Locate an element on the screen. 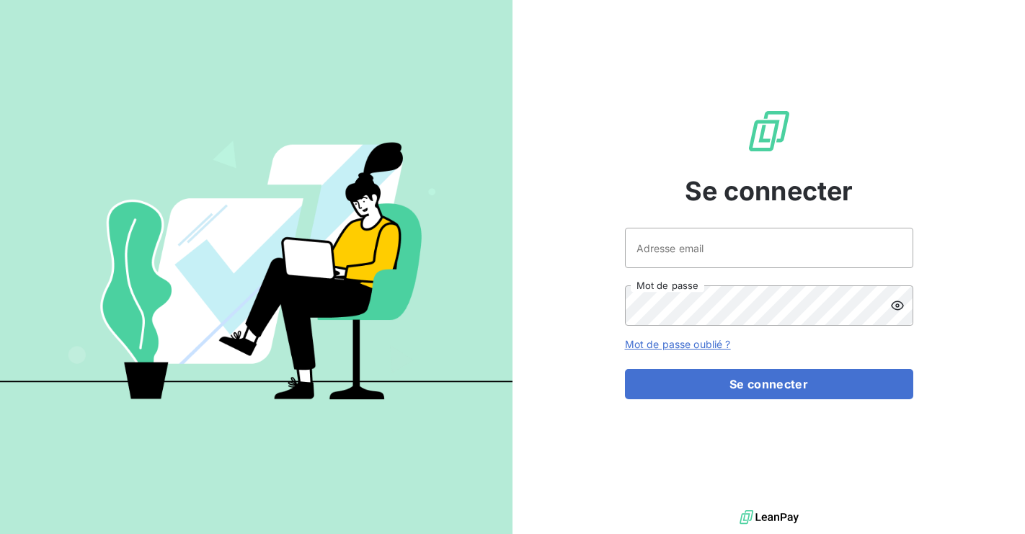  a: Mot de passe oublié ? is located at coordinates (678, 344).